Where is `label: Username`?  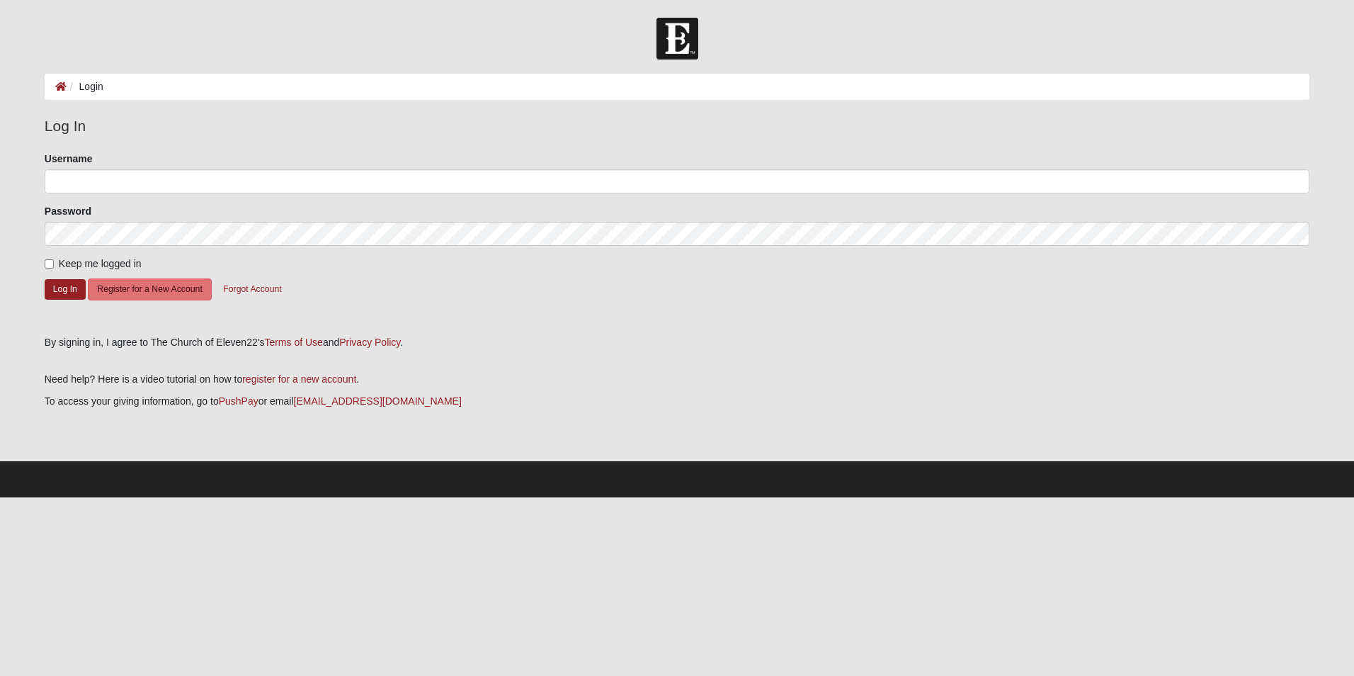
label: Username is located at coordinates (69, 159).